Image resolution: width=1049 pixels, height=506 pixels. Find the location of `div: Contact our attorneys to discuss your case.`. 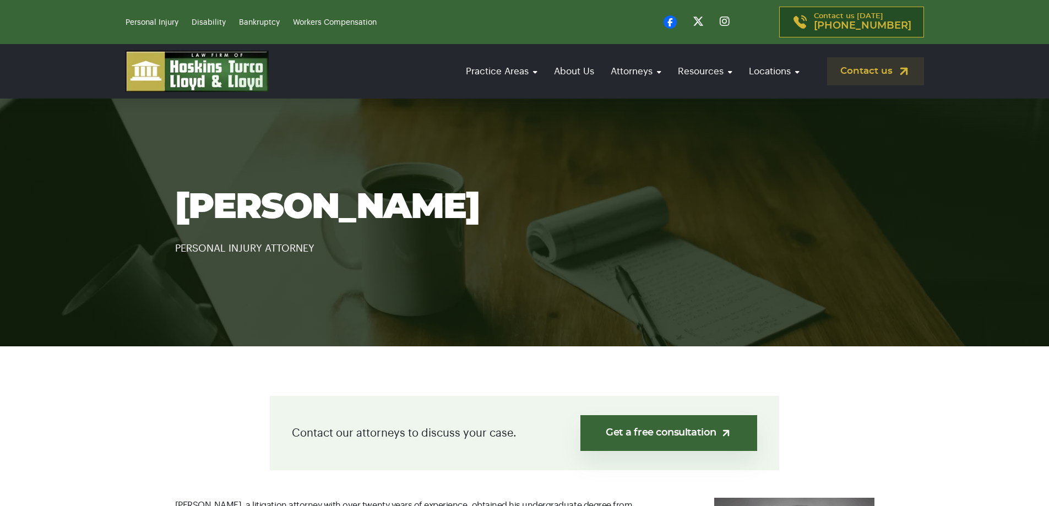

div: Contact our attorneys to discuss your case. is located at coordinates (524, 433).